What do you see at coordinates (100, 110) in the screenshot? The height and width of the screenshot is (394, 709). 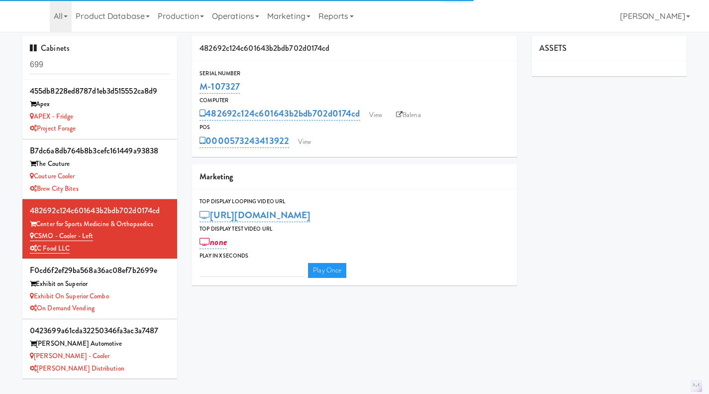 I see `li: 455db8228ed8787d1eb3d515552ca8d9Apex APEX - FridgeProject Forage` at bounding box center [100, 110].